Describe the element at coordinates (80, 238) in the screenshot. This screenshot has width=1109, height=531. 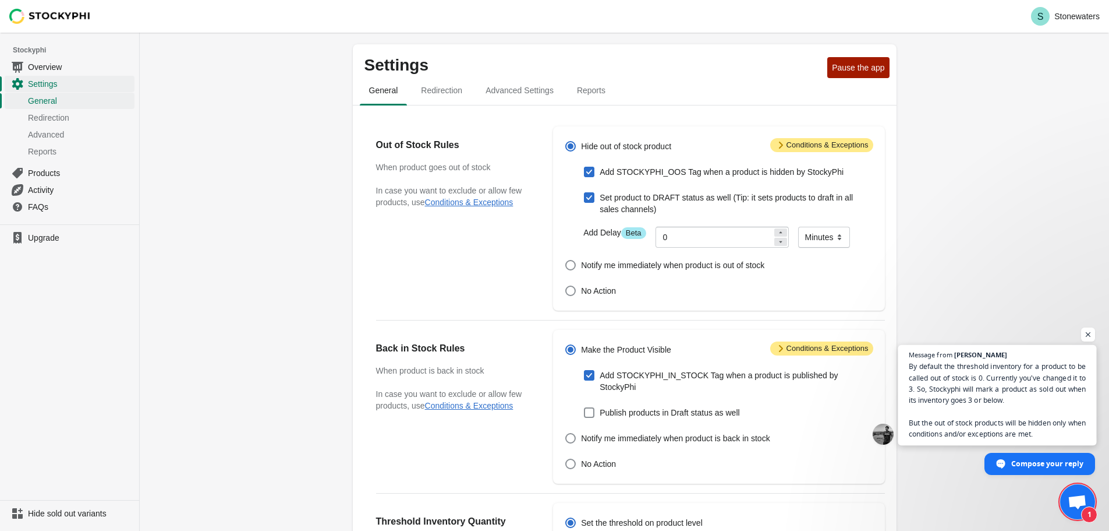
I see `span: Upgrade` at that location.